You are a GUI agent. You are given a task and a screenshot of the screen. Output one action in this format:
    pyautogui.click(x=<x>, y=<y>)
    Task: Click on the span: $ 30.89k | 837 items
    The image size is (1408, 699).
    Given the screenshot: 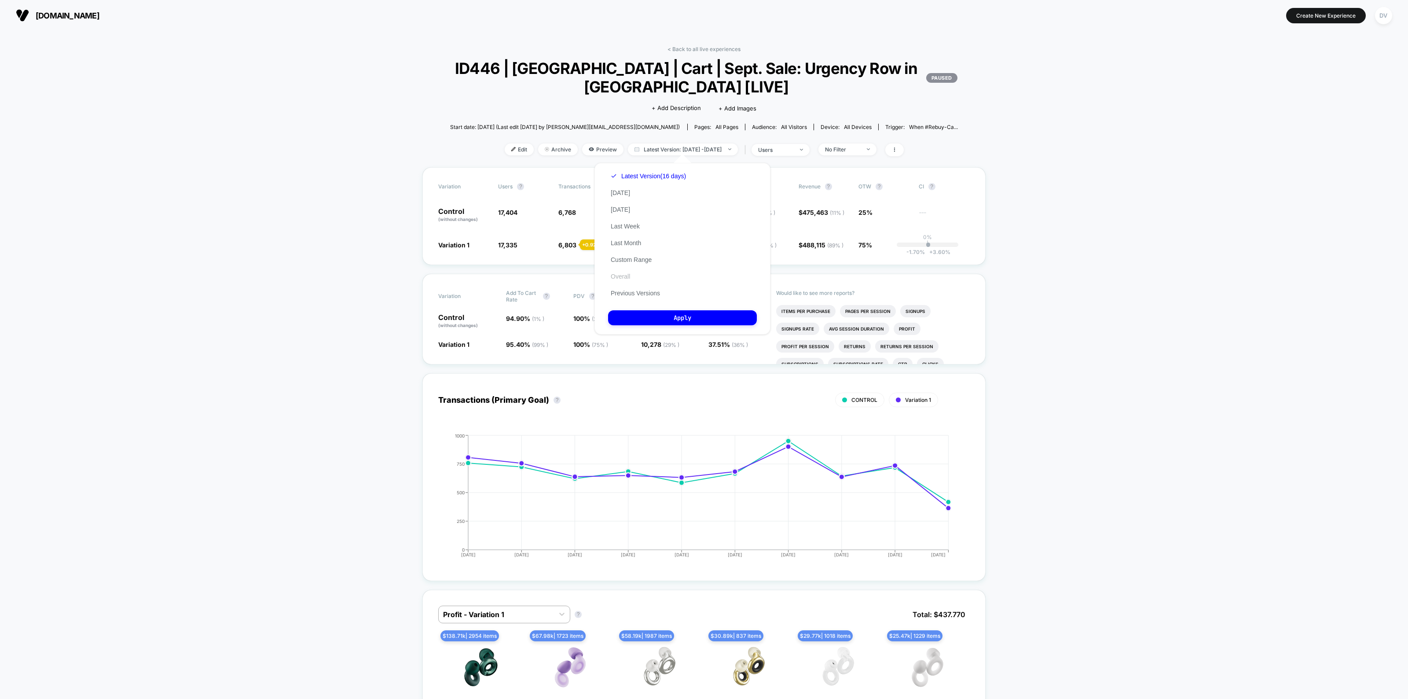 What is the action you would take?
    pyautogui.click(x=736, y=636)
    